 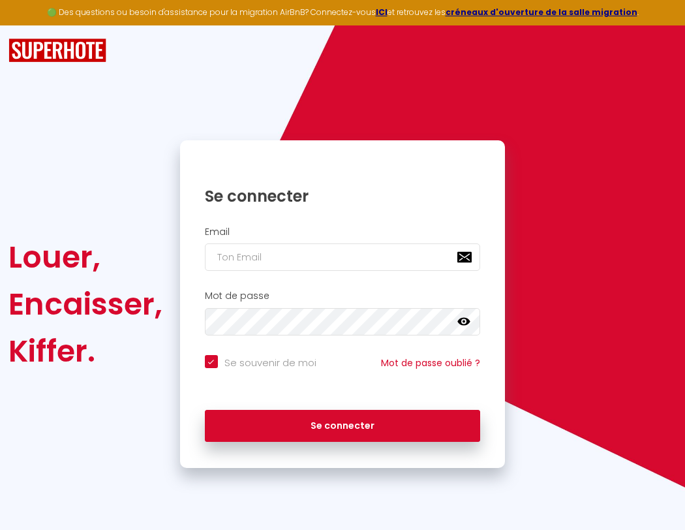 What do you see at coordinates (542, 12) in the screenshot?
I see `strong: créneaux d'ouverture de la salle migration` at bounding box center [542, 12].